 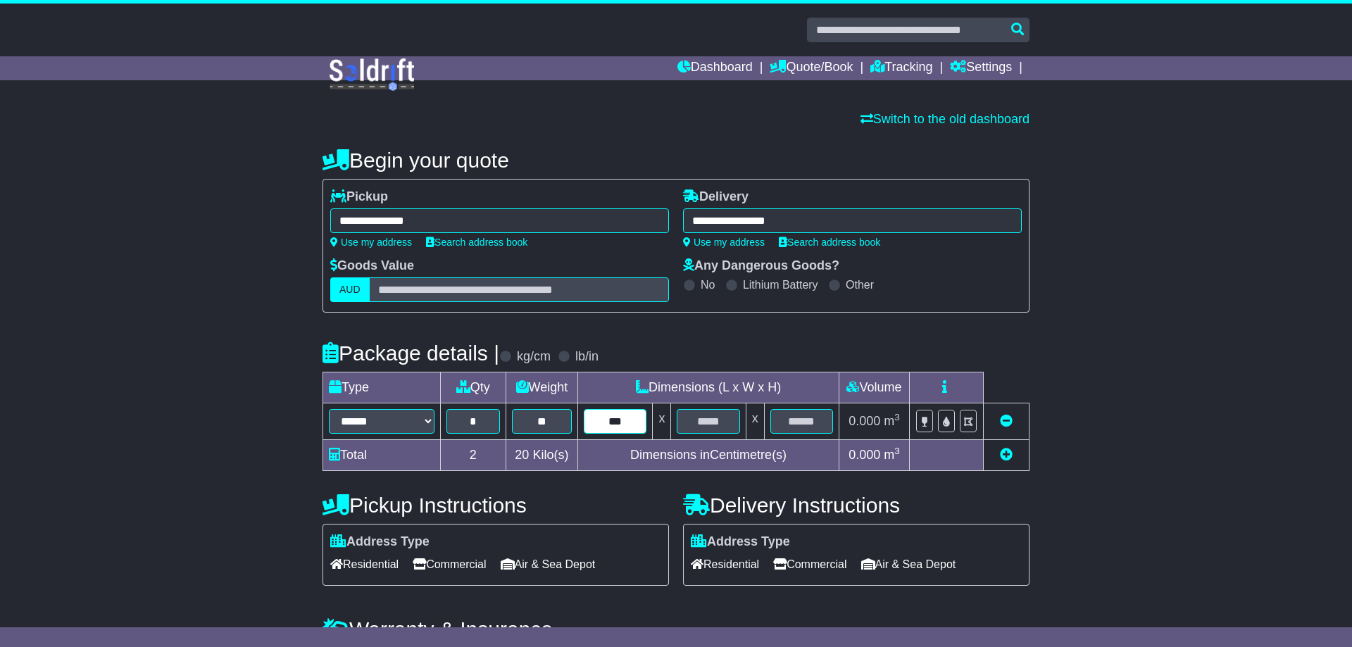 I want to click on a: Dashboard, so click(x=715, y=68).